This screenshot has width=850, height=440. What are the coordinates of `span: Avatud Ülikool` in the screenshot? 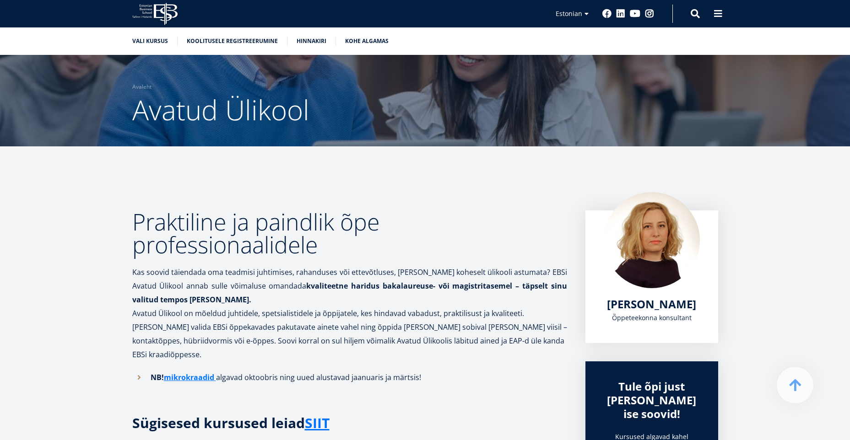 It's located at (221, 110).